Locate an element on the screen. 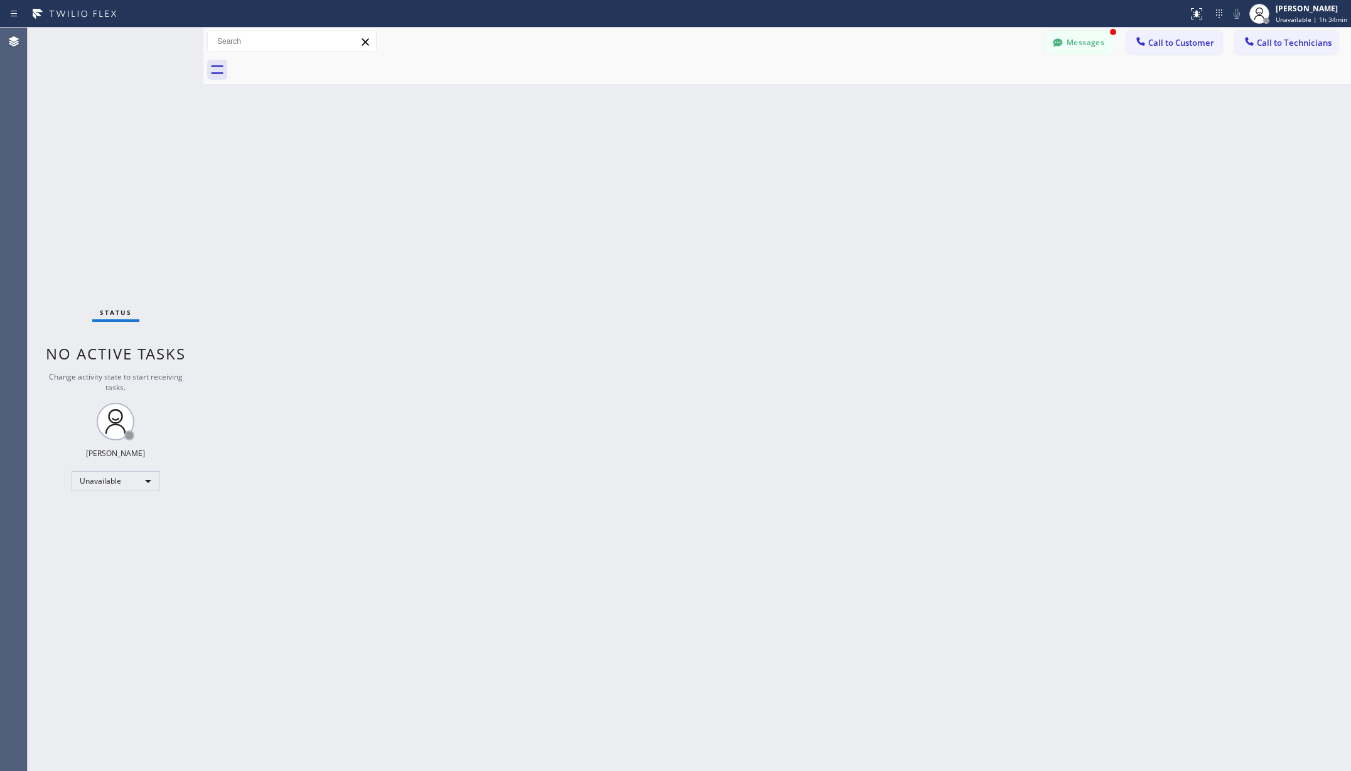 This screenshot has height=771, width=1351. span: Change activity state to start receiving tasks. is located at coordinates (116, 382).